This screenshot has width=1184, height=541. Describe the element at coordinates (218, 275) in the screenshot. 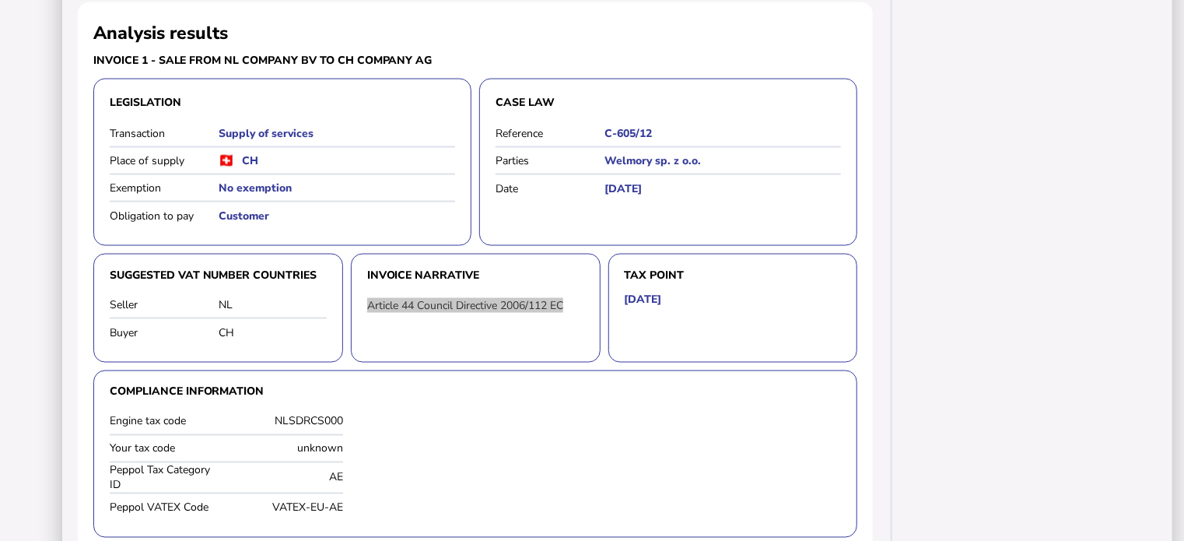

I see `h3: Suggested VAT number countries` at that location.